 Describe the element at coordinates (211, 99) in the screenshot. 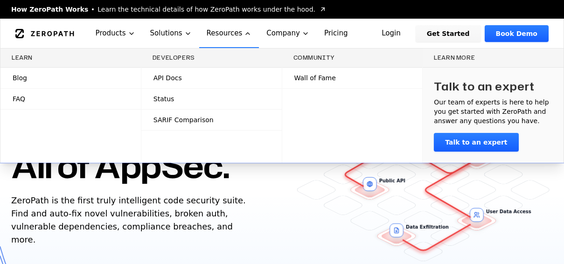

I see `a: Status` at that location.